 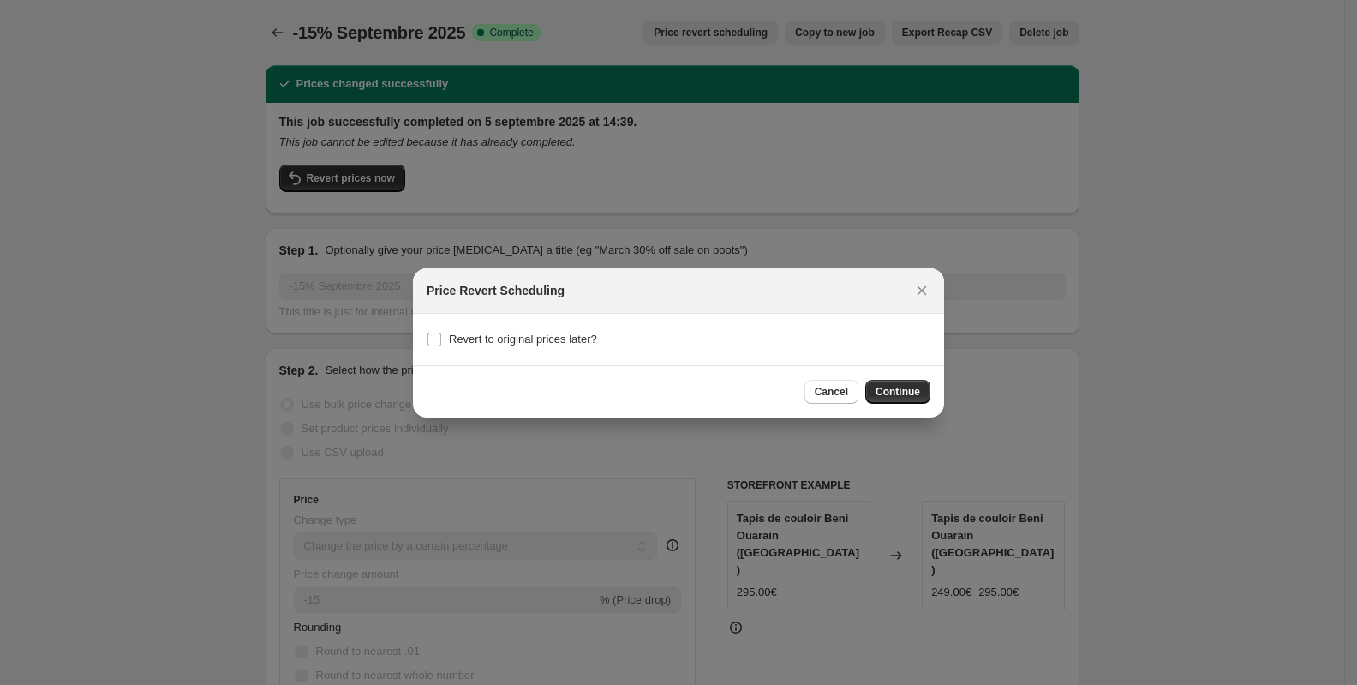 What do you see at coordinates (898, 392) in the screenshot?
I see `span: Continue` at bounding box center [898, 392].